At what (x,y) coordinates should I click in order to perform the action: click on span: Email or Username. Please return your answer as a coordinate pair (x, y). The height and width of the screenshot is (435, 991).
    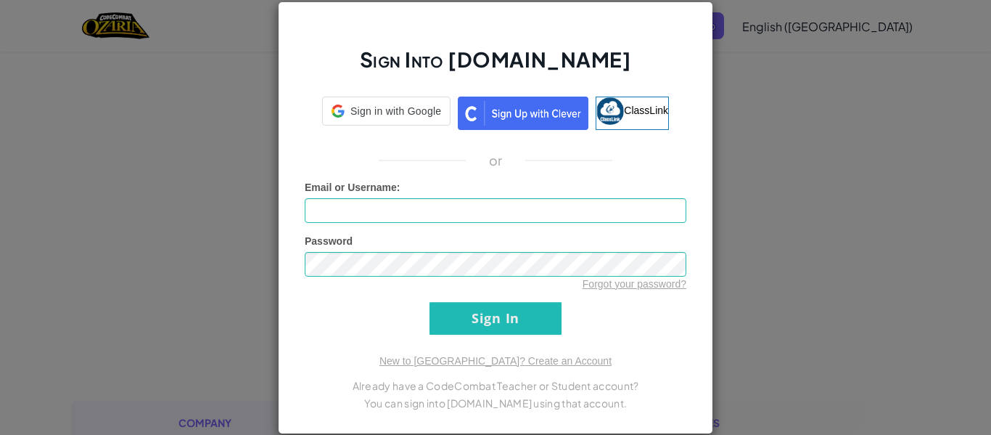
    Looking at the image, I should click on (350, 187).